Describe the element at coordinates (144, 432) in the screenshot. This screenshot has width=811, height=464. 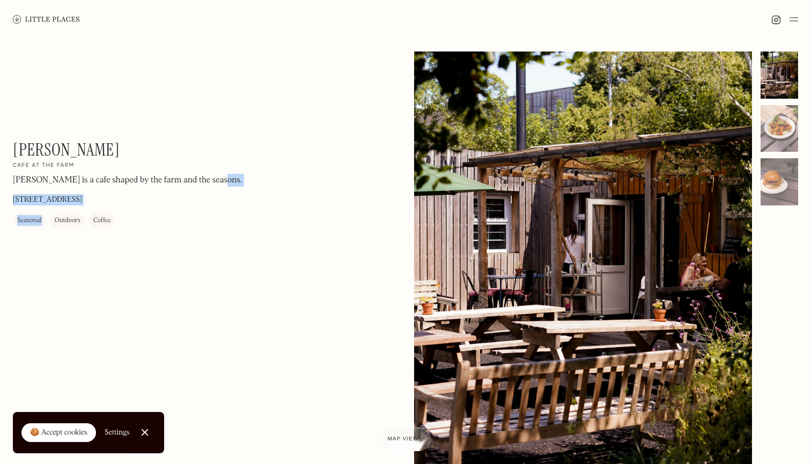
I see `div: Close Cookie Popup` at that location.